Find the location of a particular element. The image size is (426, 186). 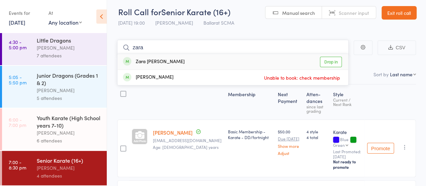

div: Junior Dragons (Grades 1 & 2) is located at coordinates (69, 79).